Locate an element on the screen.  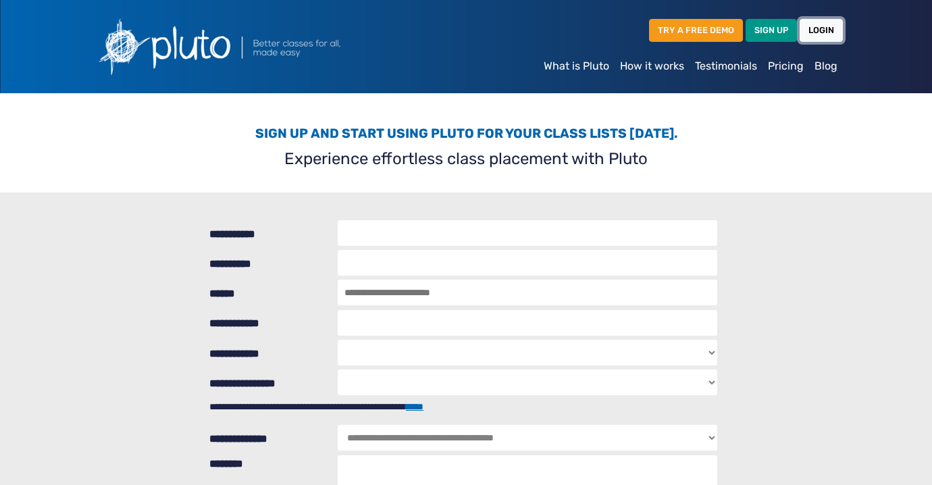
a: What is Pluto is located at coordinates (576, 66).